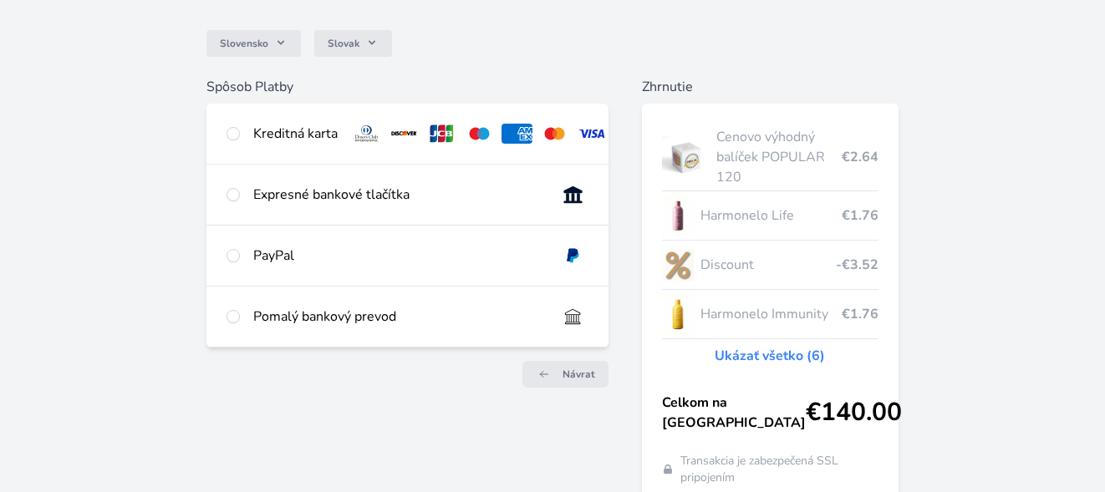  I want to click on div: Kreditná karta, so click(295, 134).